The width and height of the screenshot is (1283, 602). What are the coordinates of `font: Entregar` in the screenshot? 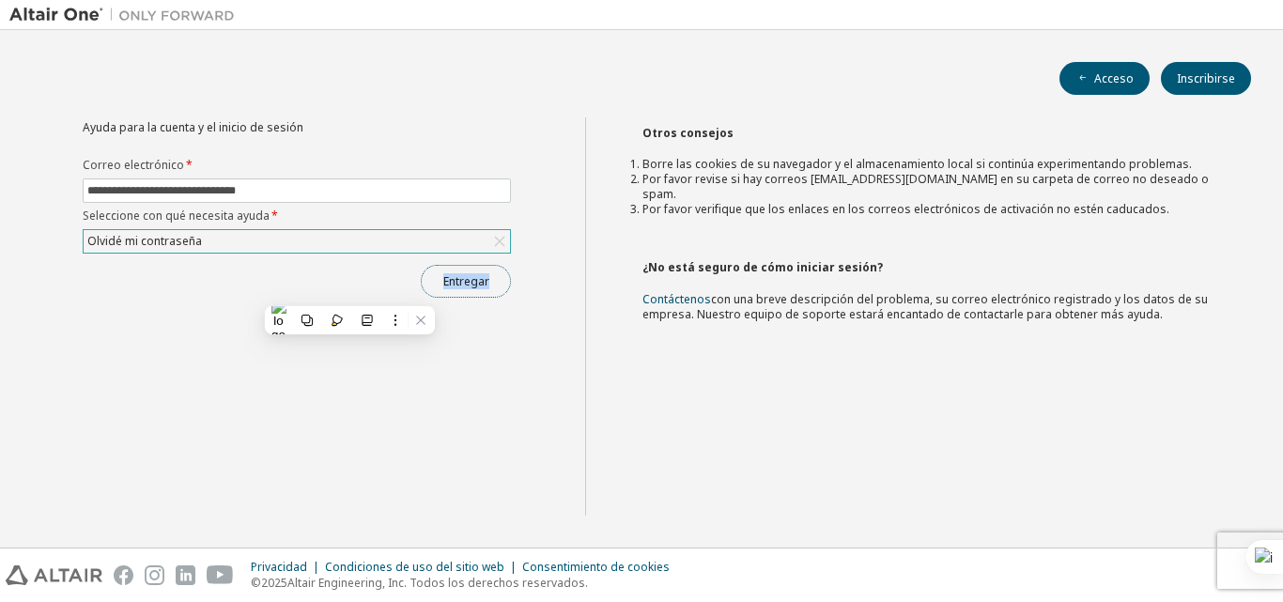 It's located at (466, 281).